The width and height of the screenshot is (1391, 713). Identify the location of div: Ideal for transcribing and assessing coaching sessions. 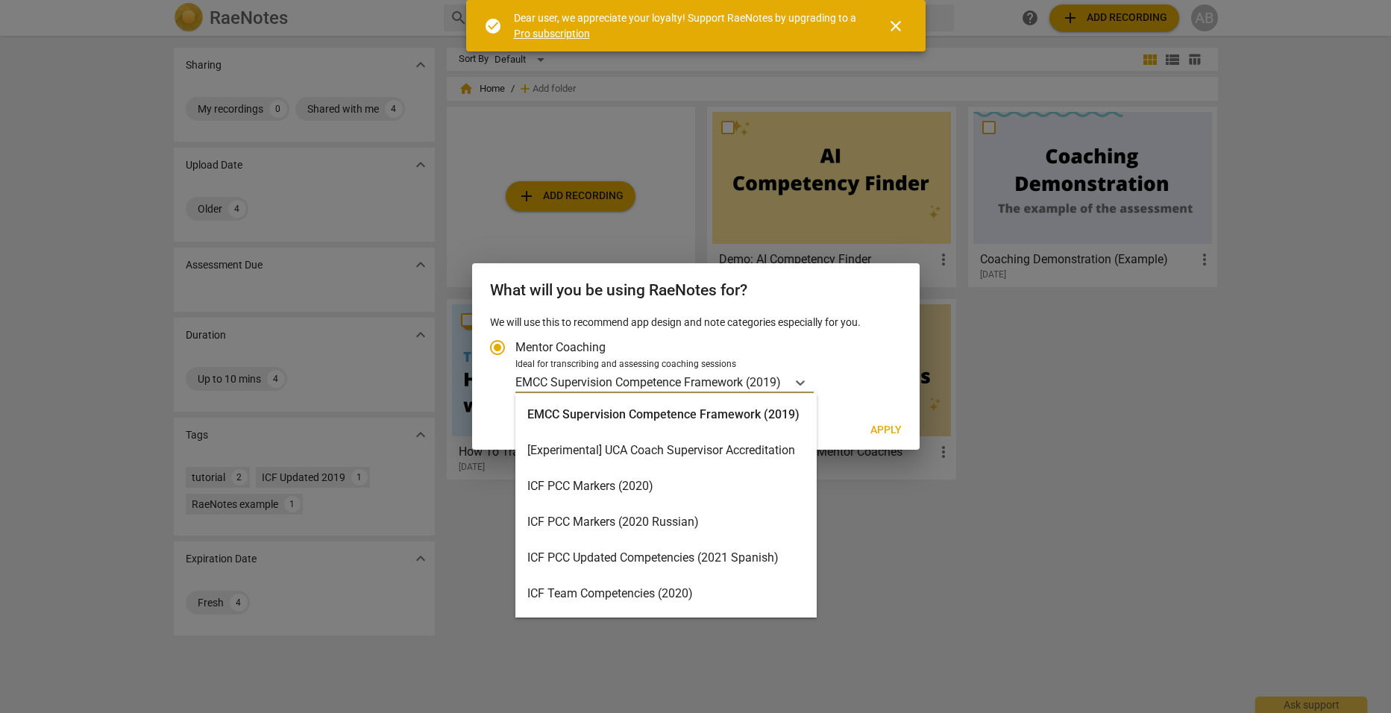
(706, 365).